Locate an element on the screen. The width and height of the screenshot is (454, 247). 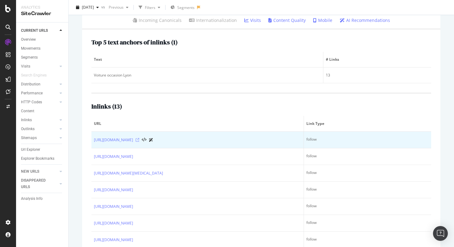
div: Filters is located at coordinates (150, 7).